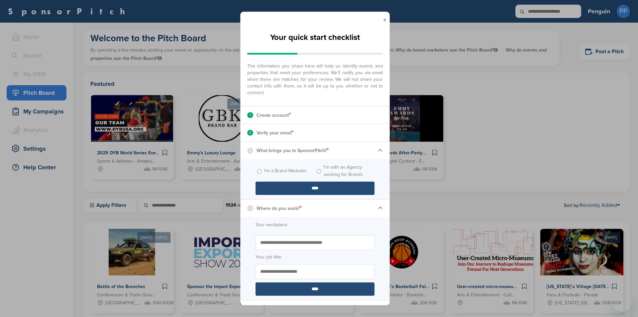  I want to click on p: What brings you to SponsorPitch?, so click(292, 150).